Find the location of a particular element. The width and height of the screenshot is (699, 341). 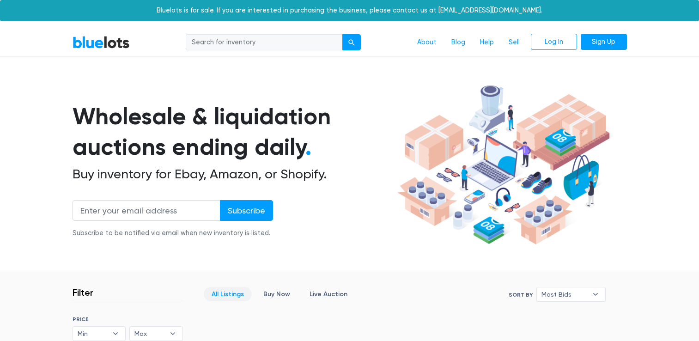

img: hero-ee84e7d0318cb26816c560f6b4441b76977f77a177738b4e94f68c95b2b83dbb.png is located at coordinates (504, 165).